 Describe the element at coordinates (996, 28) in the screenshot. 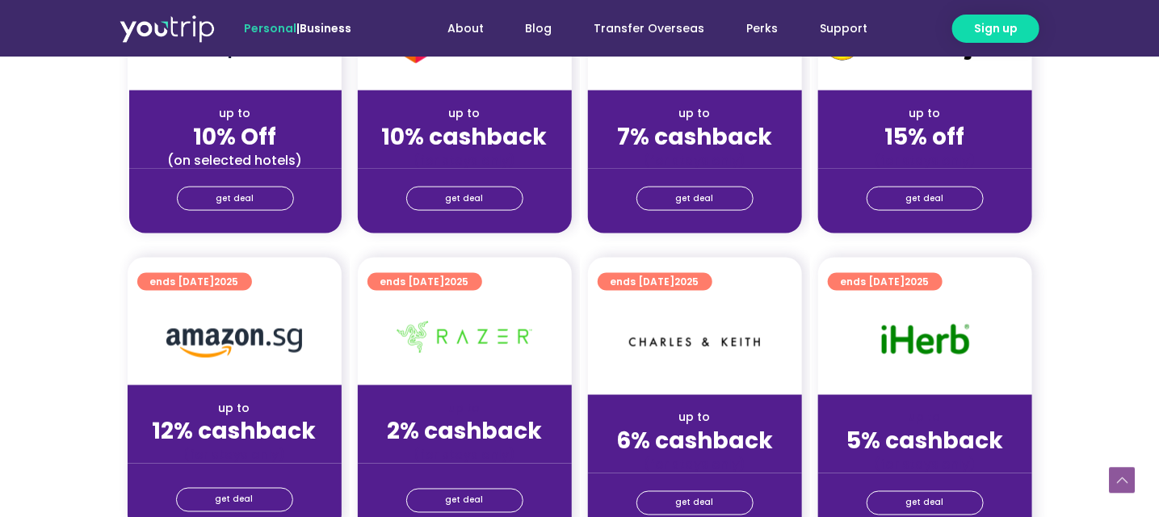

I see `span: Sign up` at that location.